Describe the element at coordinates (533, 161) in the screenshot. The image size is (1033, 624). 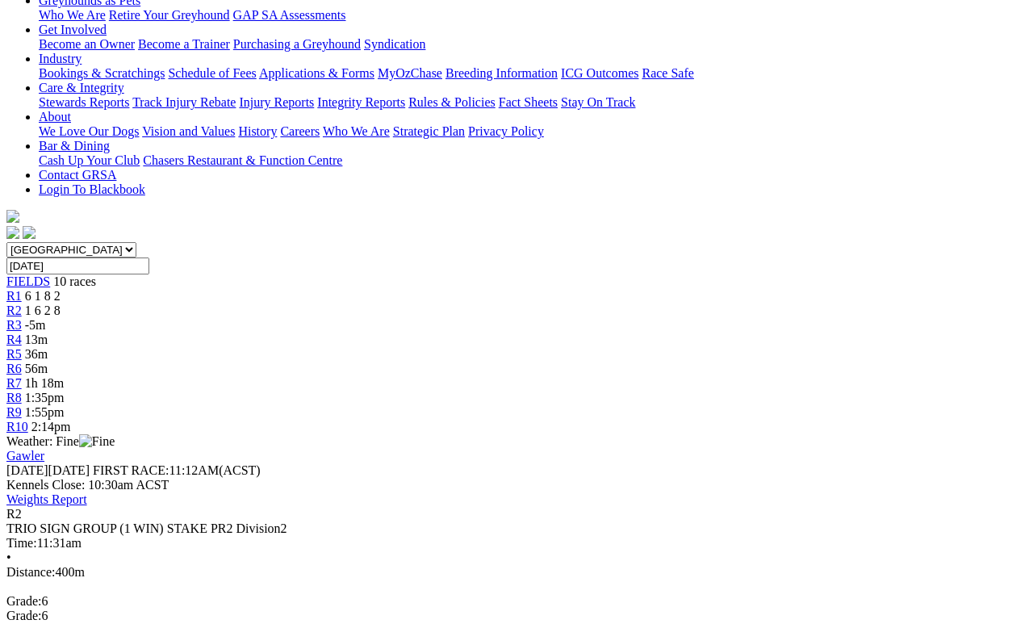
I see `div: Bar & Dining` at that location.